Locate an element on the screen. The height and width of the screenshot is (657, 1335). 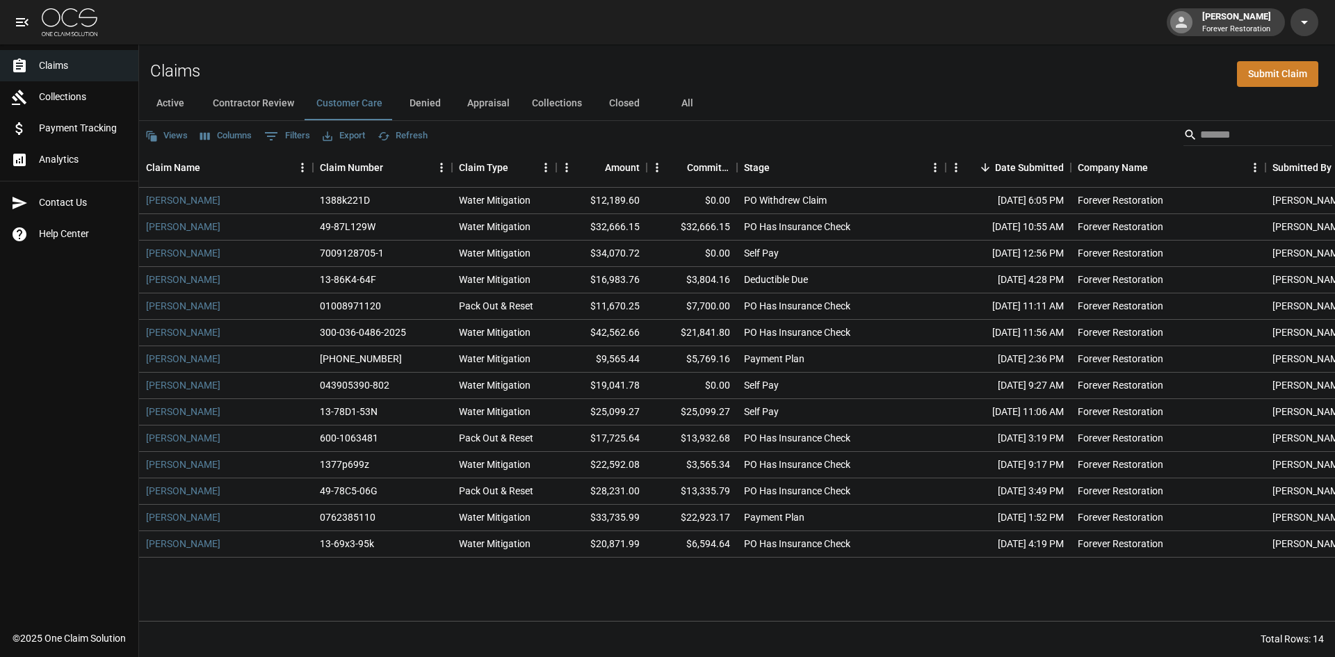
div: Date Submitted is located at coordinates (1009, 168).